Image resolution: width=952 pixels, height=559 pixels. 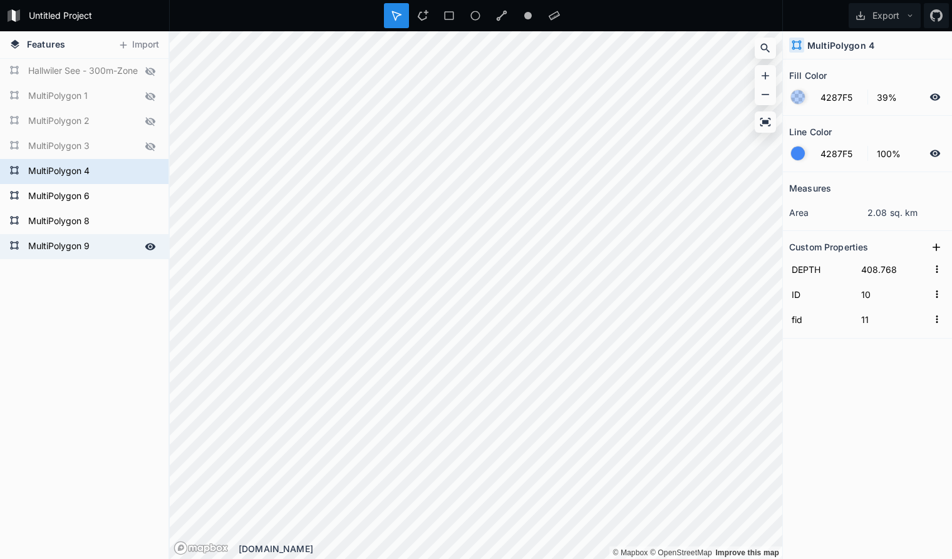 What do you see at coordinates (138, 45) in the screenshot?
I see `button: Import` at bounding box center [138, 45].